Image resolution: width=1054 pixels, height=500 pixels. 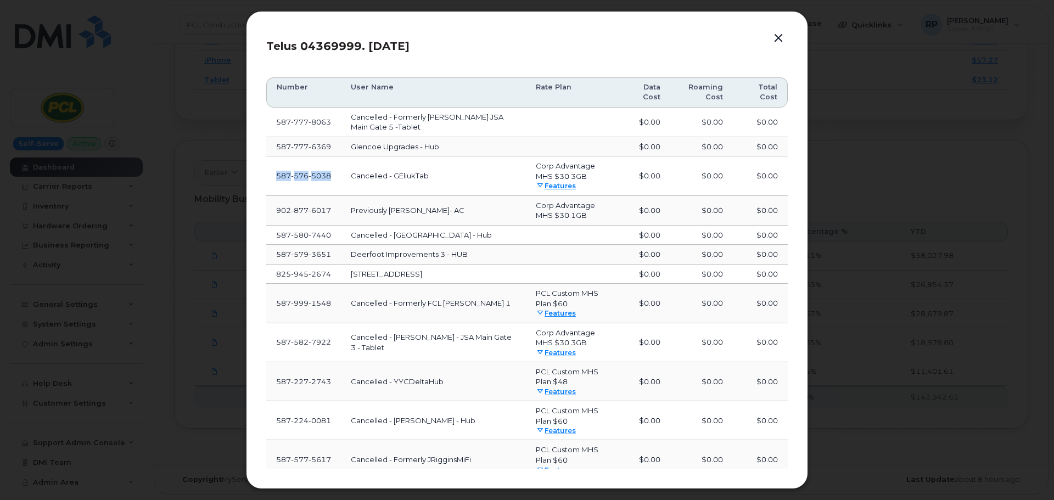 I want to click on span: 582, so click(x=300, y=342).